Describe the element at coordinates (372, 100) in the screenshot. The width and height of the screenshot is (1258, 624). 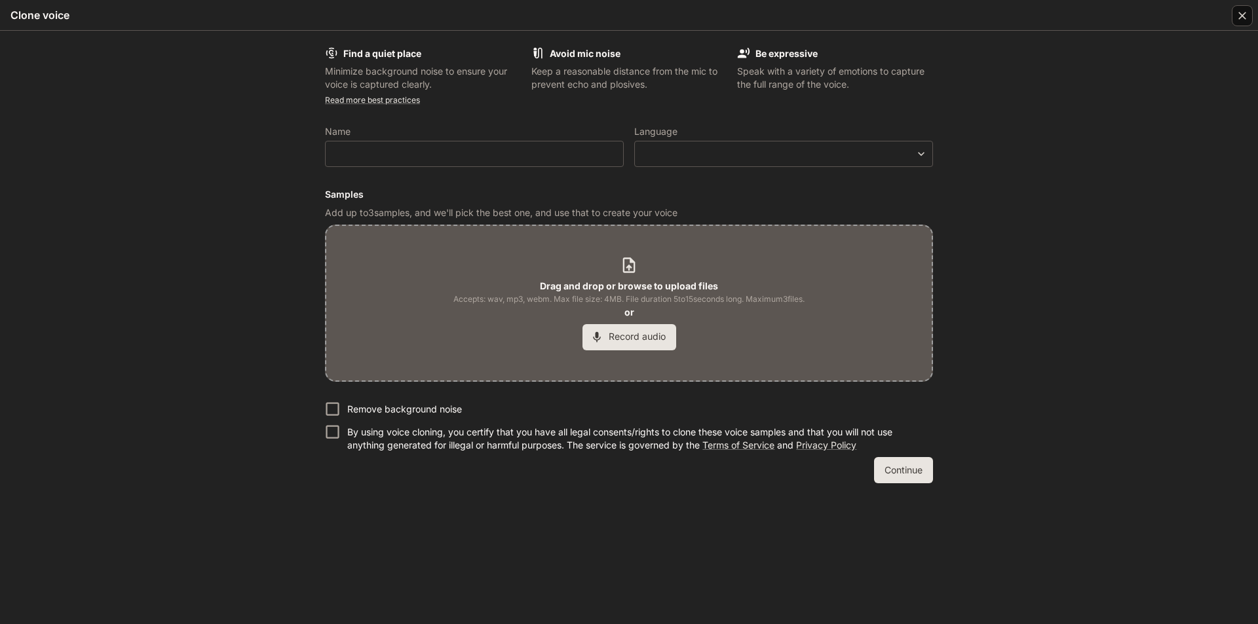
I see `a: Read more best practices` at that location.